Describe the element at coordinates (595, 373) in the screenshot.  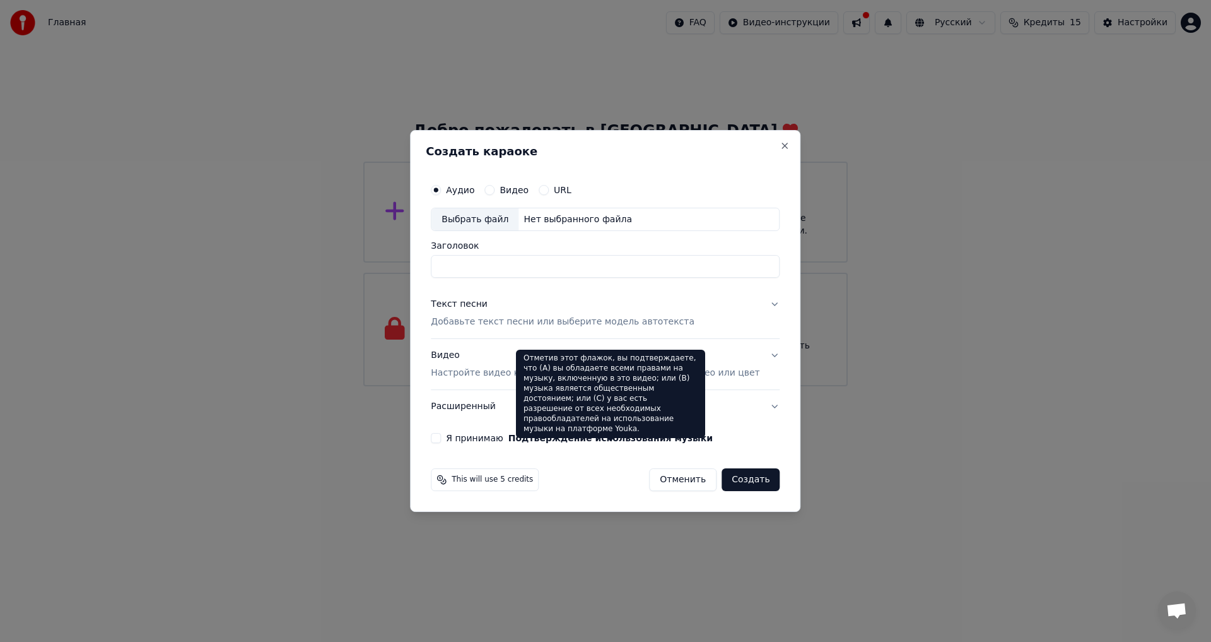
I see `p: Настройте видео караоке: используйте изображение, видео или цвет` at that location.